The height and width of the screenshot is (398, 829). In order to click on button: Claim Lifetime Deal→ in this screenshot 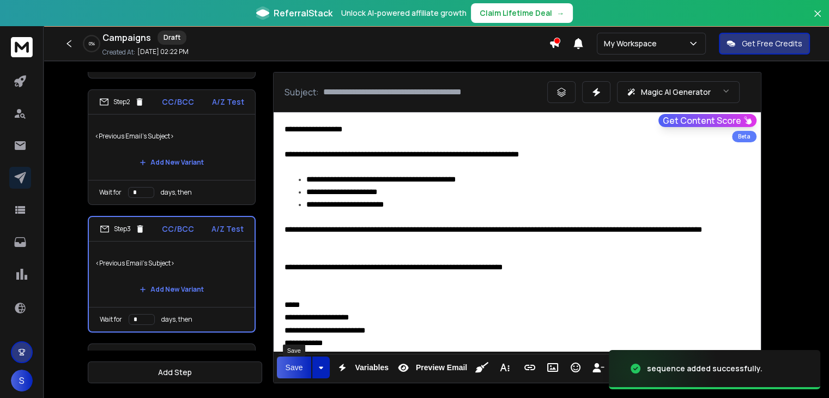, I will do `click(521, 13)`.